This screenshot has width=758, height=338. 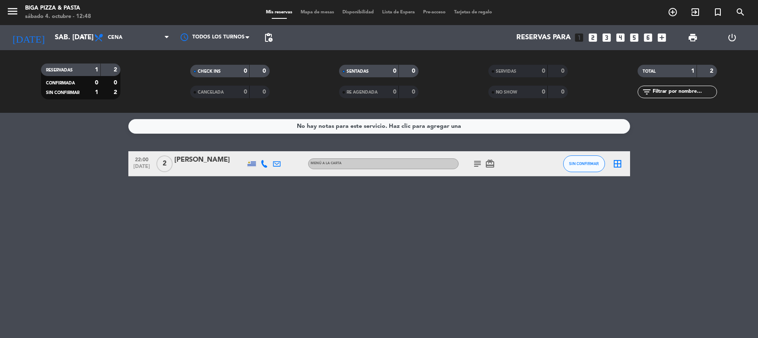 What do you see at coordinates (584, 164) in the screenshot?
I see `button: SIN CONFIRMAR` at bounding box center [584, 164].